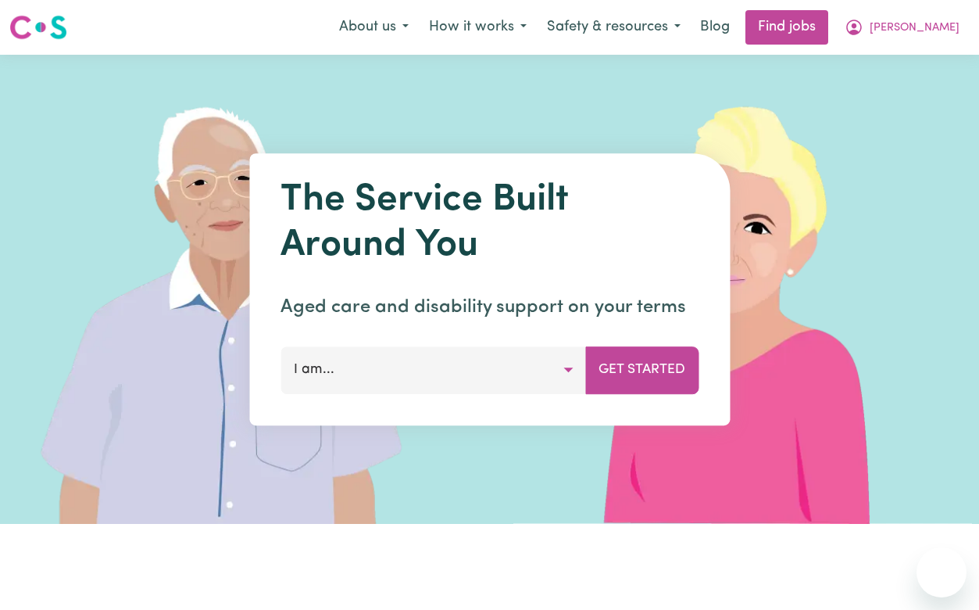 Image resolution: width=979 pixels, height=610 pixels. I want to click on button: How it works, so click(478, 27).